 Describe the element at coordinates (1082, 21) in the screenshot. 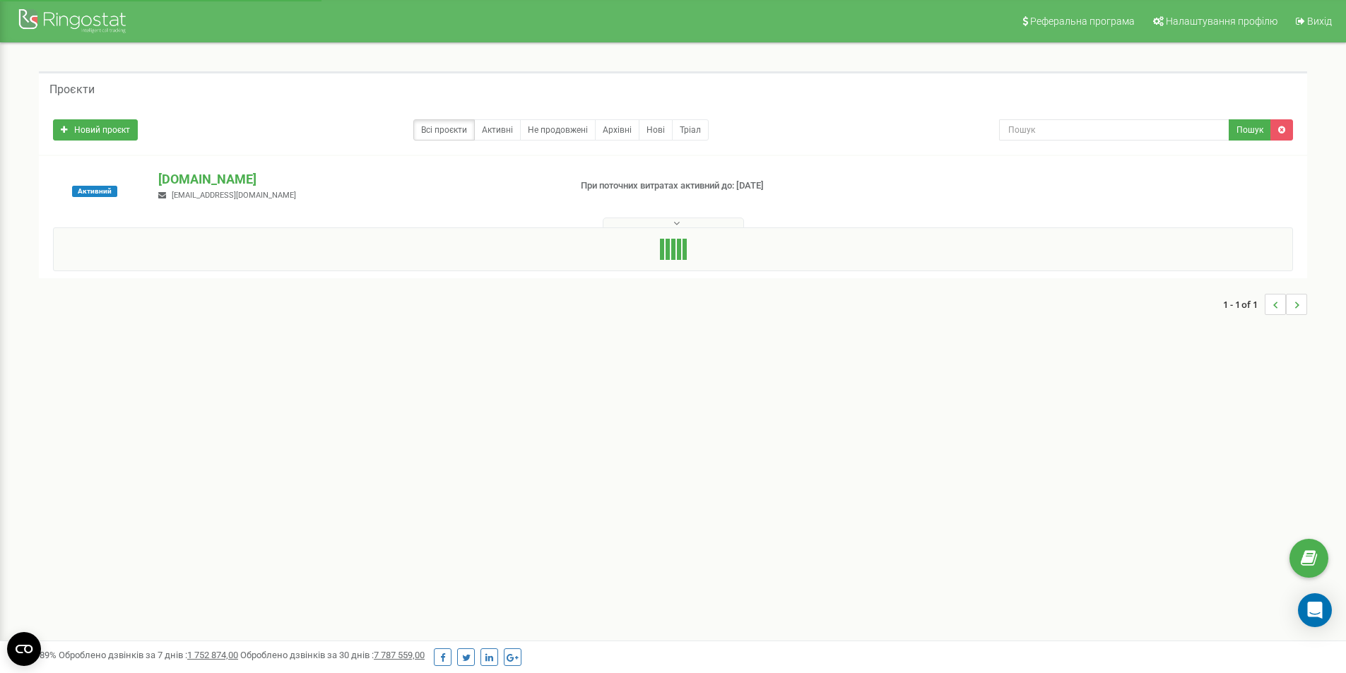

I see `span: Реферальна програма` at that location.